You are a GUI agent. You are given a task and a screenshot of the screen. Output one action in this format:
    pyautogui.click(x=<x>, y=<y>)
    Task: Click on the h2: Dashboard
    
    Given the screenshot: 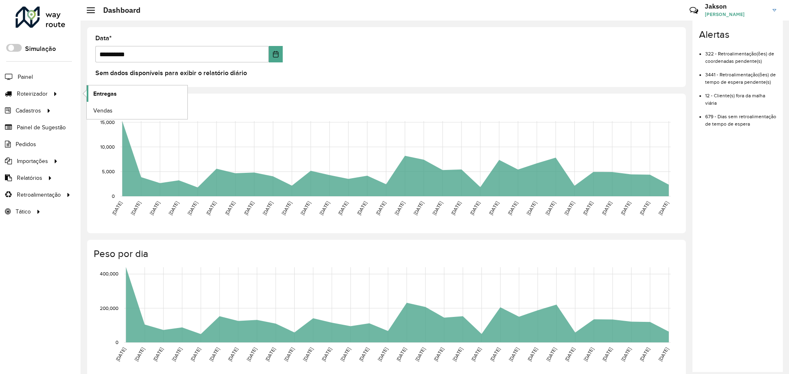 What is the action you would take?
    pyautogui.click(x=117, y=10)
    